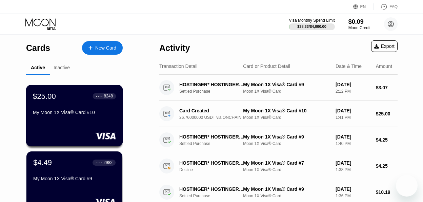 The height and width of the screenshot is (202, 423). I want to click on div: Amount, so click(384, 66).